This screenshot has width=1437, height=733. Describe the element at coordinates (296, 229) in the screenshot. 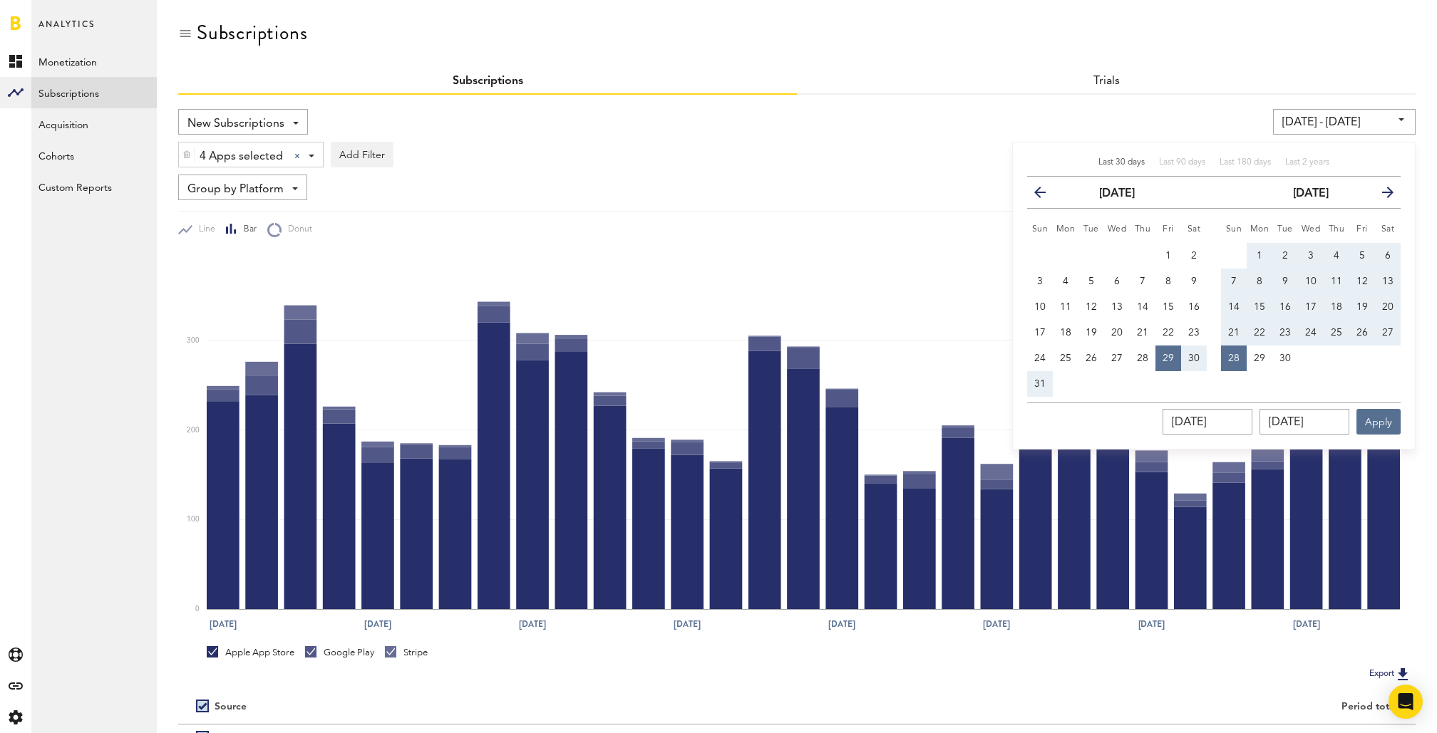

I see `span: Donut` at that location.